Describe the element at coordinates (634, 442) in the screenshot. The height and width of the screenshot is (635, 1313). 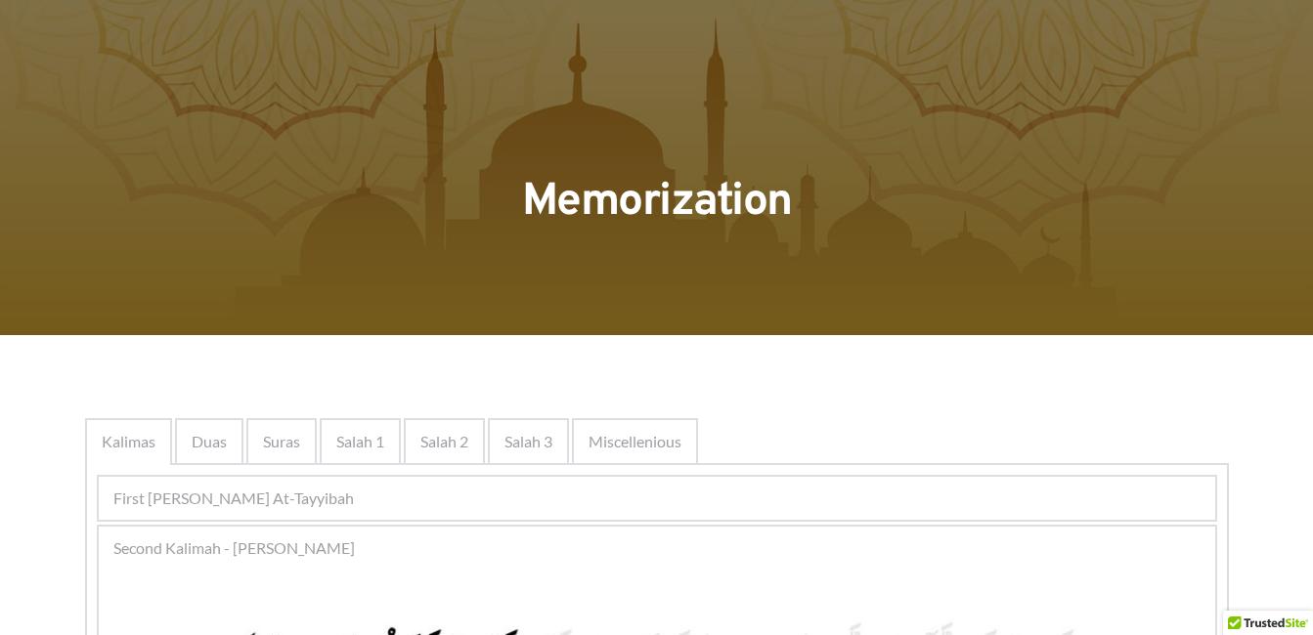
I see `span: Miscellenious` at that location.